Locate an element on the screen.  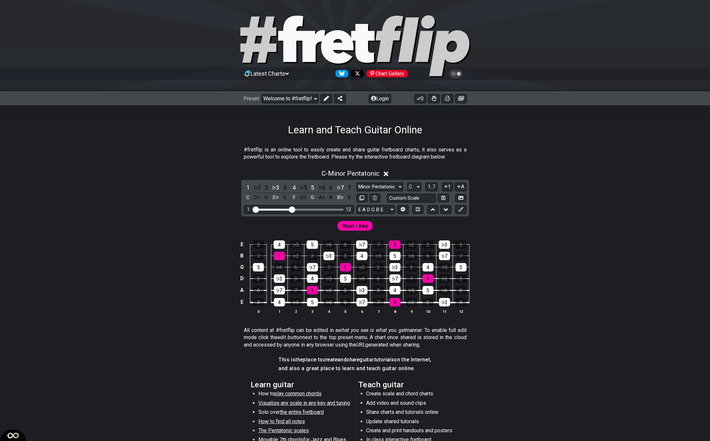
button: A is located at coordinates (460, 187).